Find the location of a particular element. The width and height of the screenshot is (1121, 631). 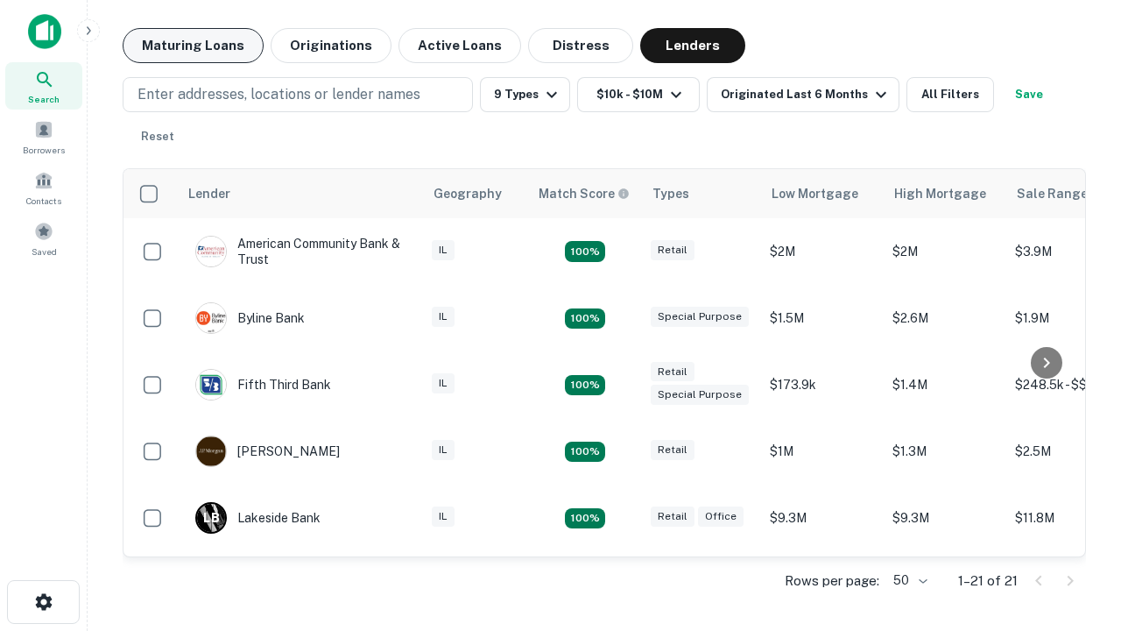

div: Originated Last 6 Months is located at coordinates (806, 95).